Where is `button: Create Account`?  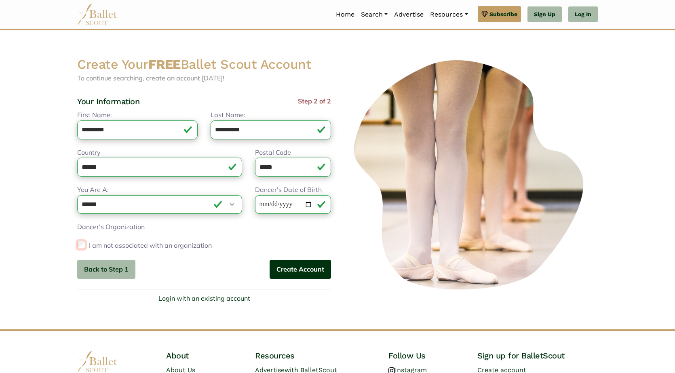 button: Create Account is located at coordinates (300, 269).